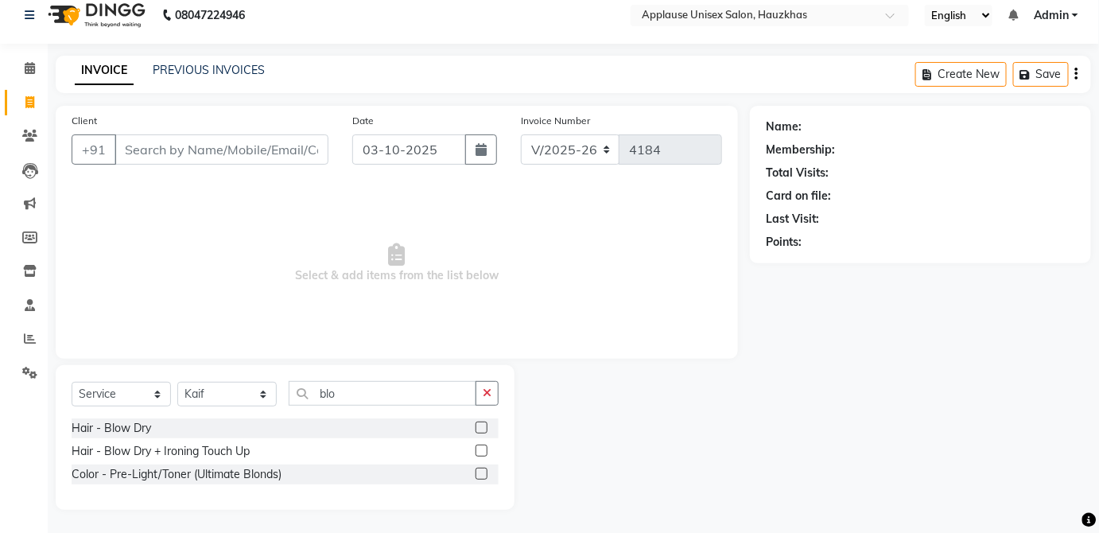  I want to click on div: Last Visit:, so click(792, 219).